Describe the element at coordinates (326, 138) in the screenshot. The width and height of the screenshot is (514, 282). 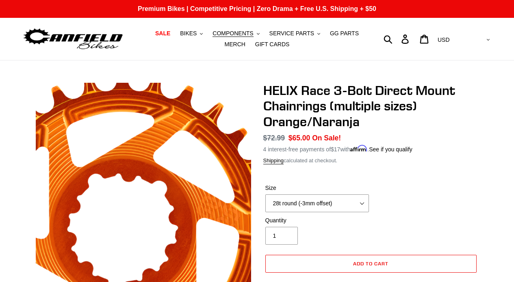
I see `span: On Sale!` at that location.